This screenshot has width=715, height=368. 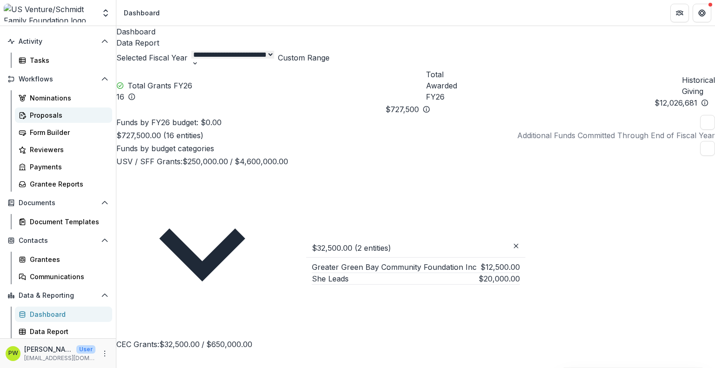 What do you see at coordinates (67, 259) in the screenshot?
I see `div: Grantees` at bounding box center [67, 259].